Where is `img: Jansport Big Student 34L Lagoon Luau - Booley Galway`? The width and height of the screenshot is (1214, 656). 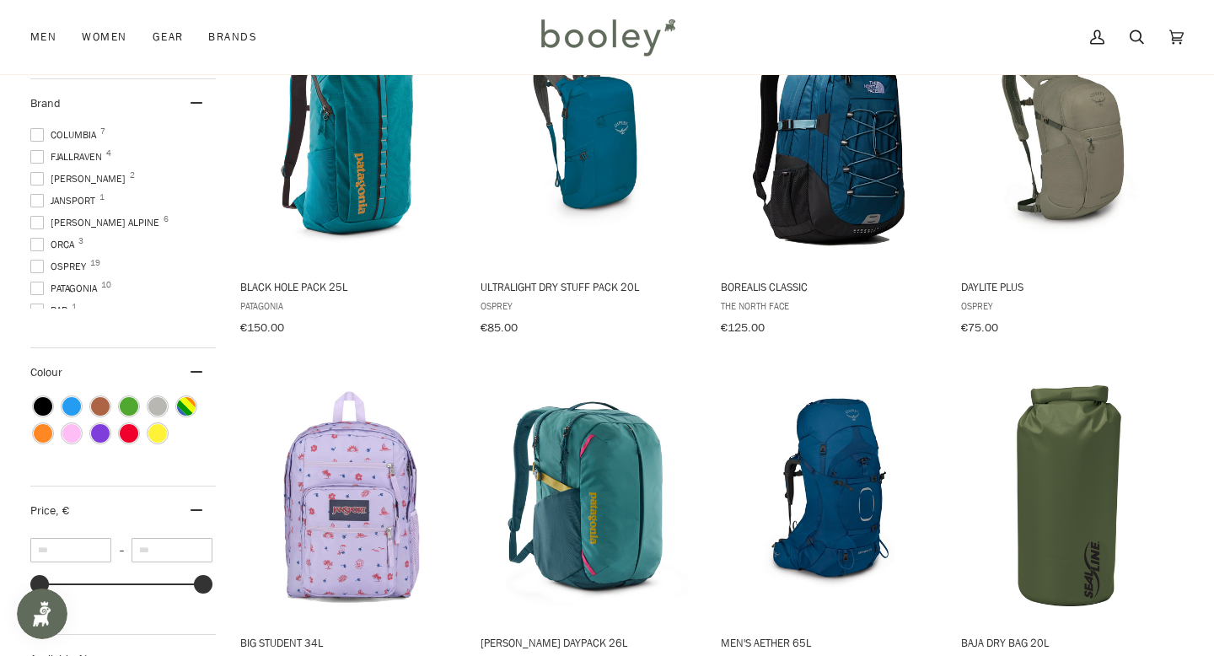 img: Jansport Big Student 34L Lagoon Luau - Booley Galway is located at coordinates (348, 496).